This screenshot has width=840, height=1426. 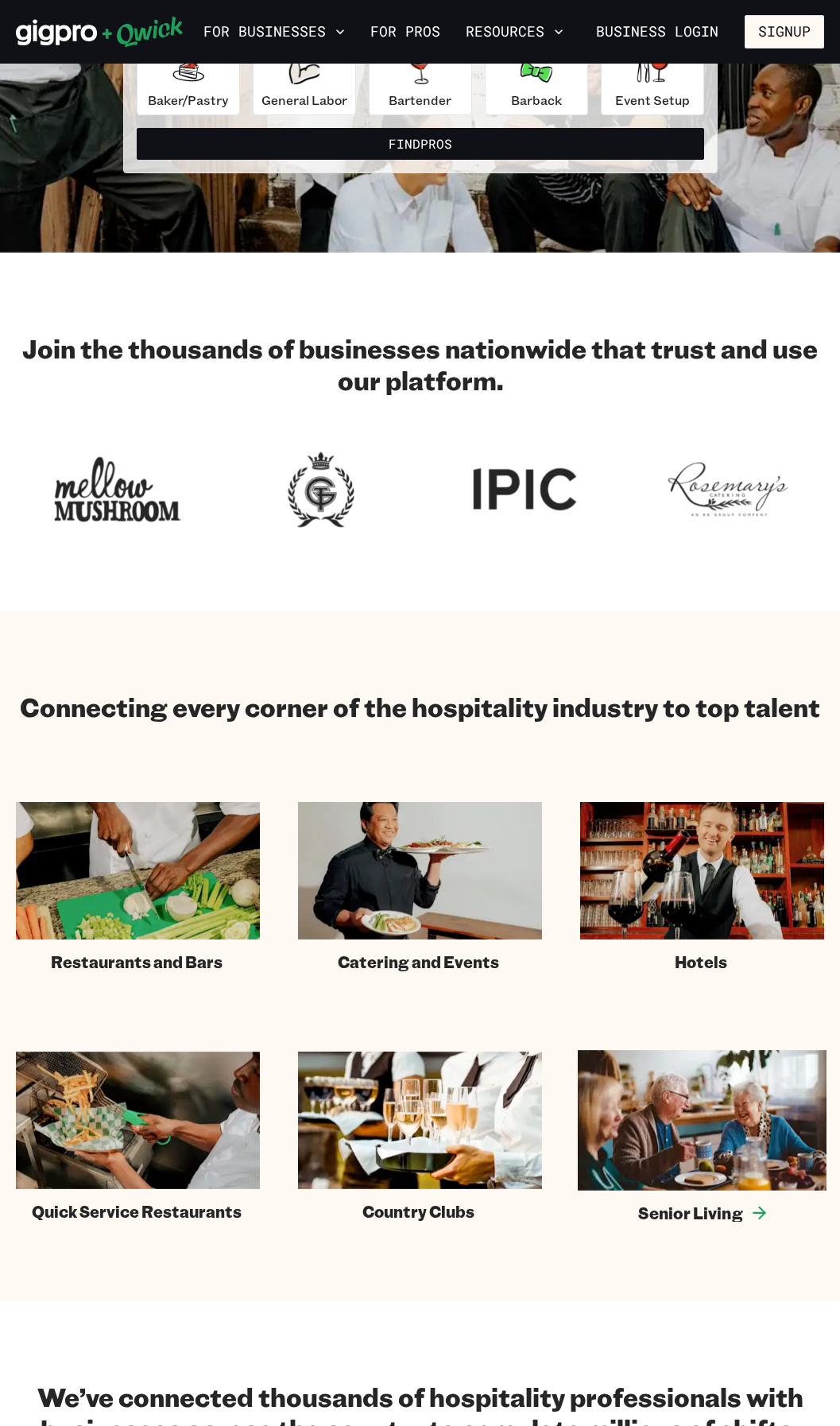 I want to click on a: For Pros, so click(x=405, y=32).